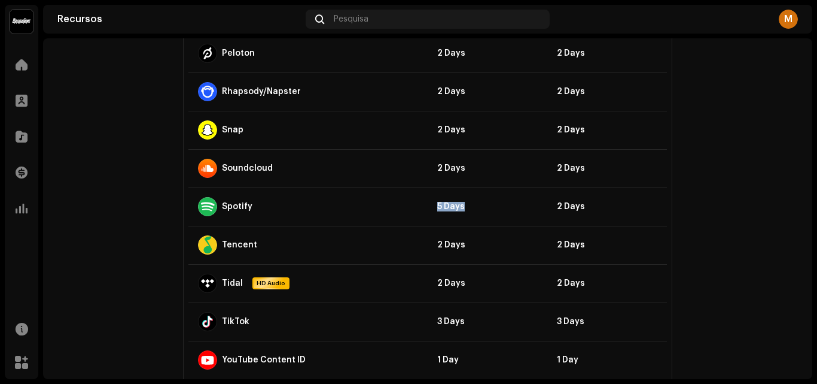  Describe the element at coordinates (22, 22) in the screenshot. I see `img: 10370c6a-d0e2-4592-b8a2-38f444b0ca44` at that location.